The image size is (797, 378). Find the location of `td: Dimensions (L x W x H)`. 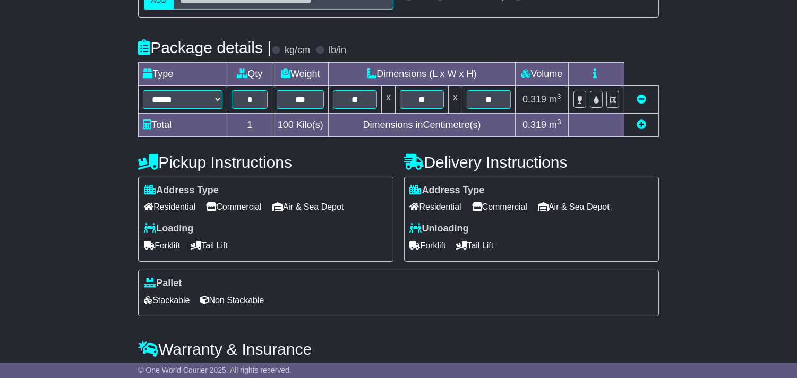

td: Dimensions (L x W x H) is located at coordinates (422, 74).